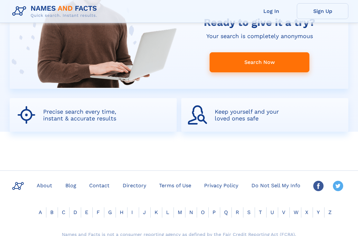 The height and width of the screenshot is (236, 358). I want to click on a: G, so click(110, 212).